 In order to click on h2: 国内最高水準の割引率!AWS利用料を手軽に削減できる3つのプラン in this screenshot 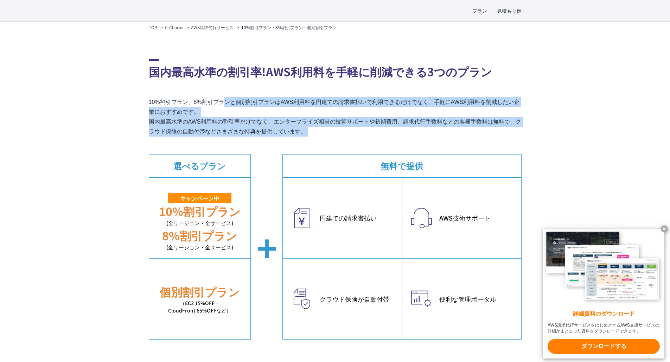, I will do `click(335, 69)`.